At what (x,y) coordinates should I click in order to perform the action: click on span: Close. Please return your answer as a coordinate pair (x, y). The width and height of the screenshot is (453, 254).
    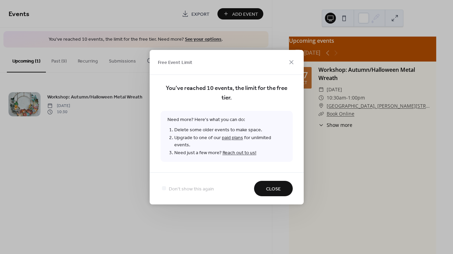
    Looking at the image, I should click on (273, 189).